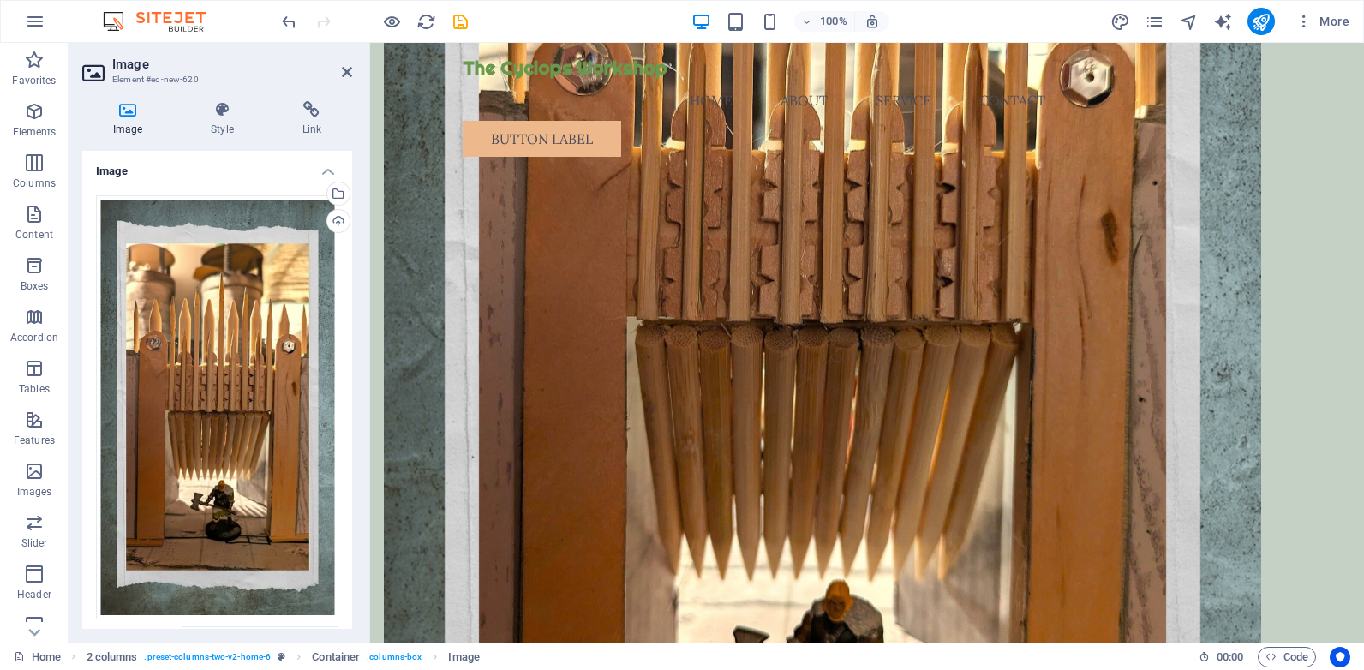 This screenshot has width=1364, height=670. What do you see at coordinates (163, 21) in the screenshot?
I see `img: Editor Logo` at bounding box center [163, 21].